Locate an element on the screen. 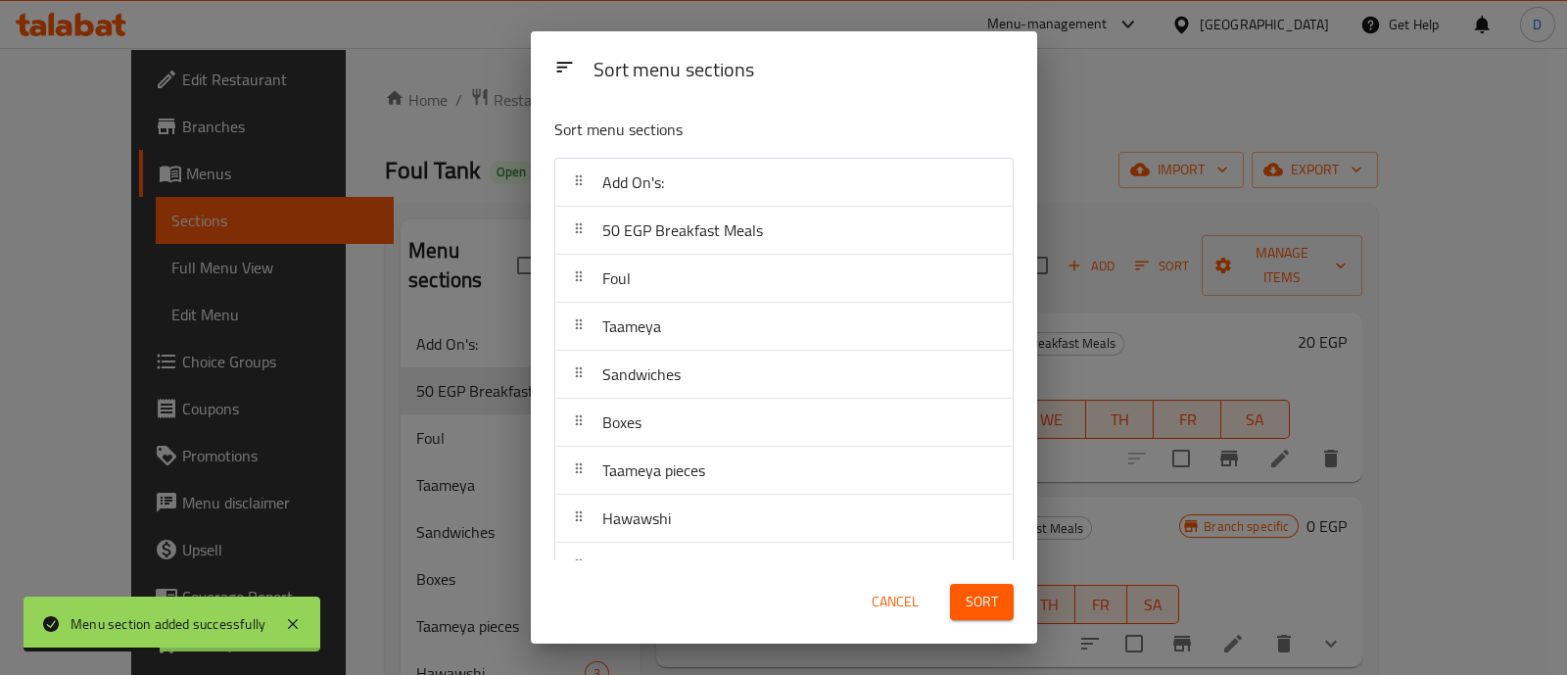  span: Sandwiches is located at coordinates (642, 374).